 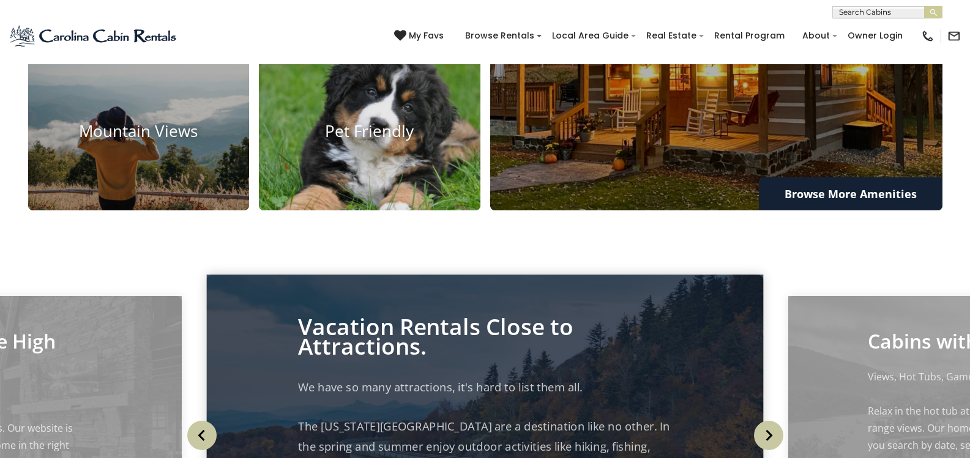 I want to click on a: Browse Rentals, so click(x=499, y=36).